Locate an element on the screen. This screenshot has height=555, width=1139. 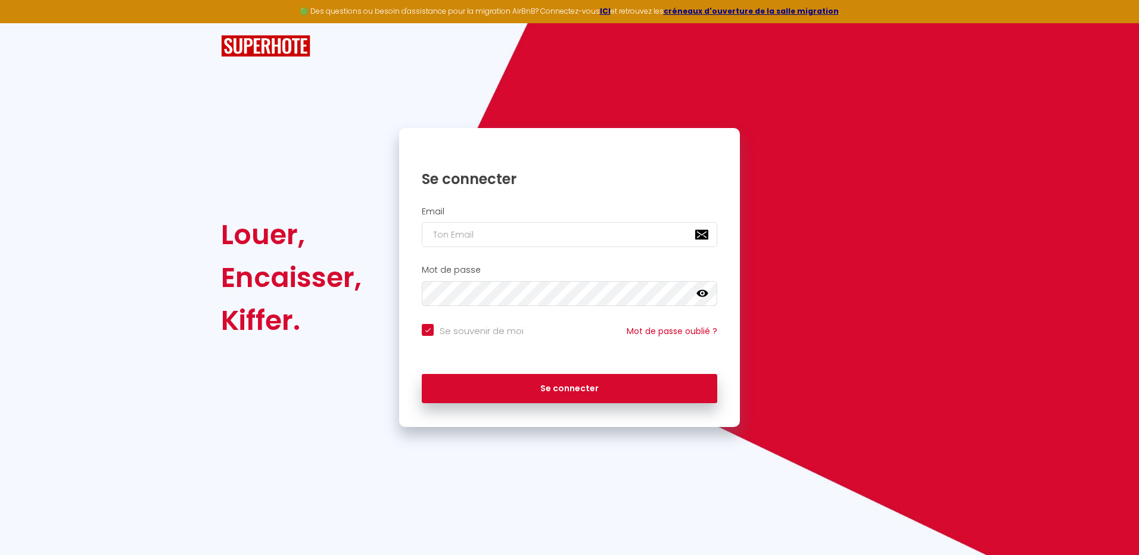
a: Mot de passe oublié ? is located at coordinates (672, 331).